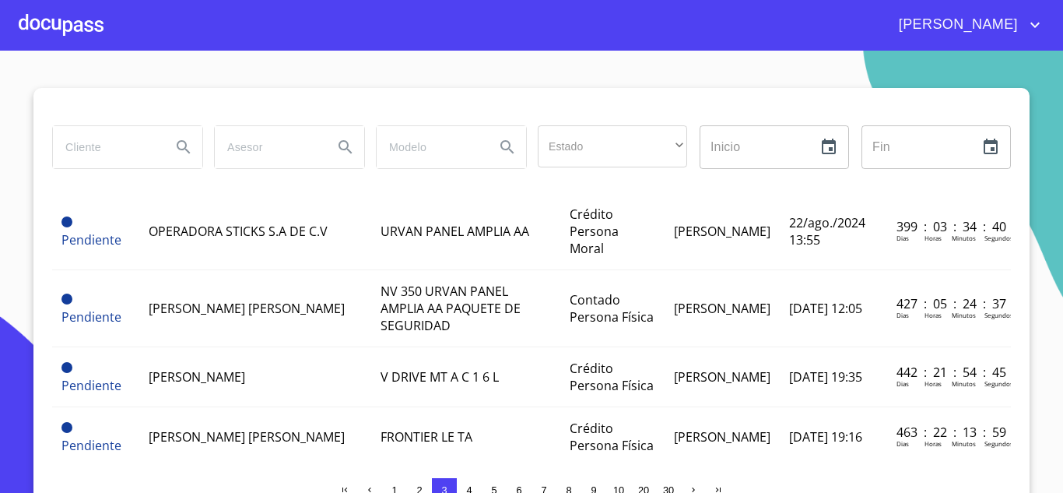 This screenshot has width=1063, height=493. What do you see at coordinates (238, 231) in the screenshot?
I see `span: OPERADORA STICKS S.A DE C.V` at bounding box center [238, 231].